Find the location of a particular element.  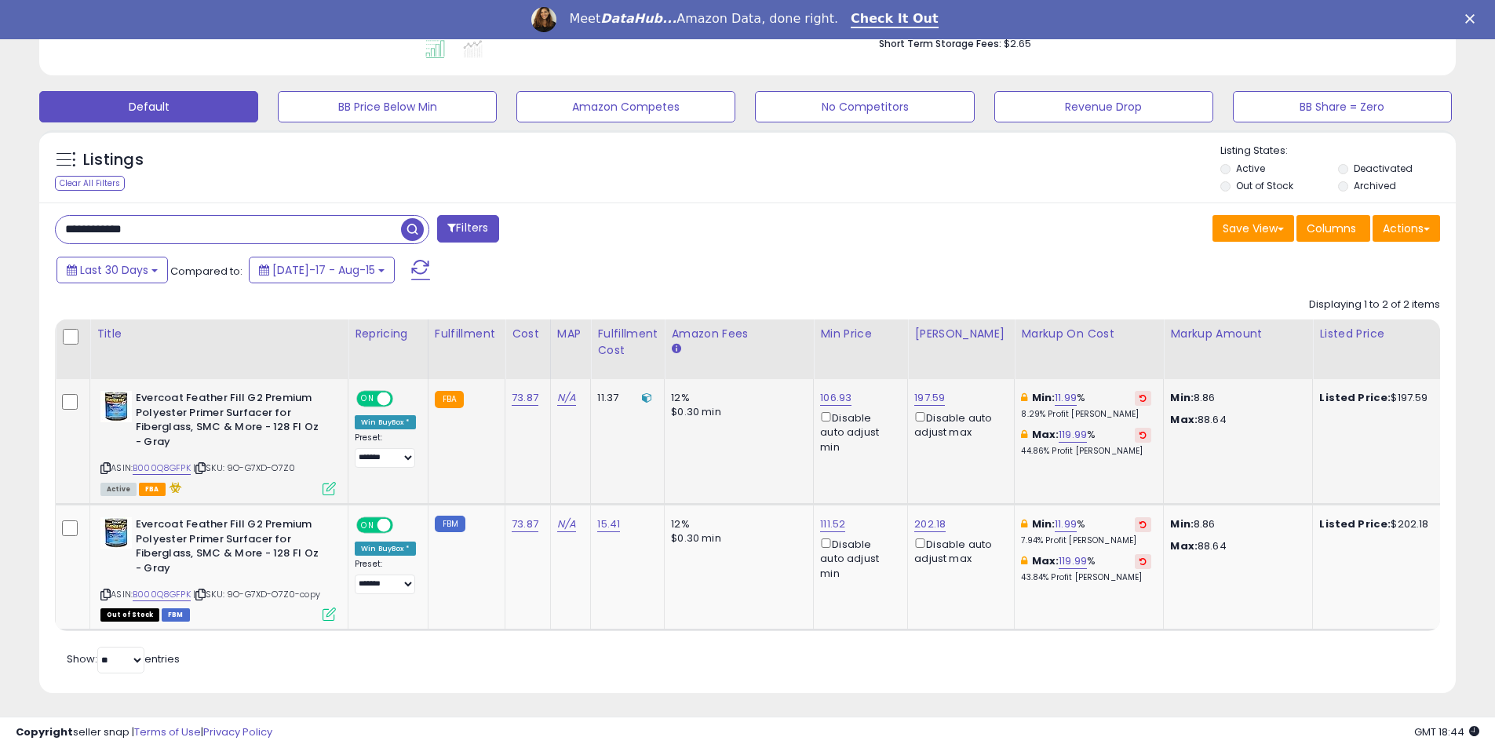

div: Title is located at coordinates (219, 334).